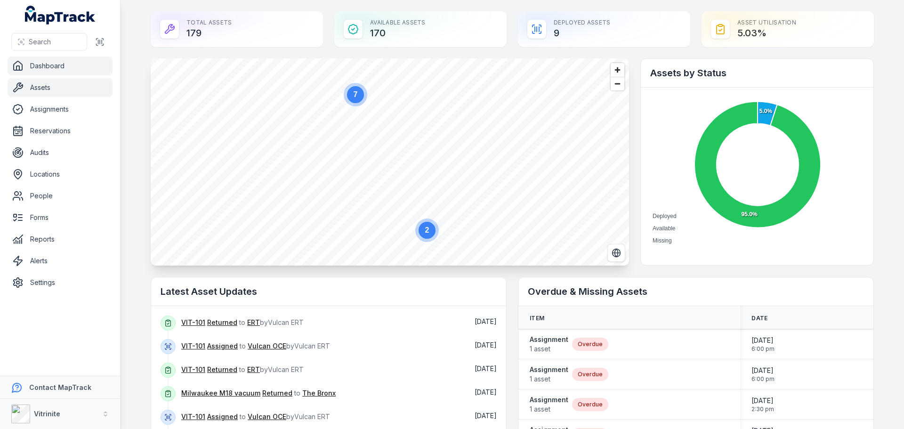 The width and height of the screenshot is (904, 429). Describe the element at coordinates (60, 174) in the screenshot. I see `a: Locations` at that location.